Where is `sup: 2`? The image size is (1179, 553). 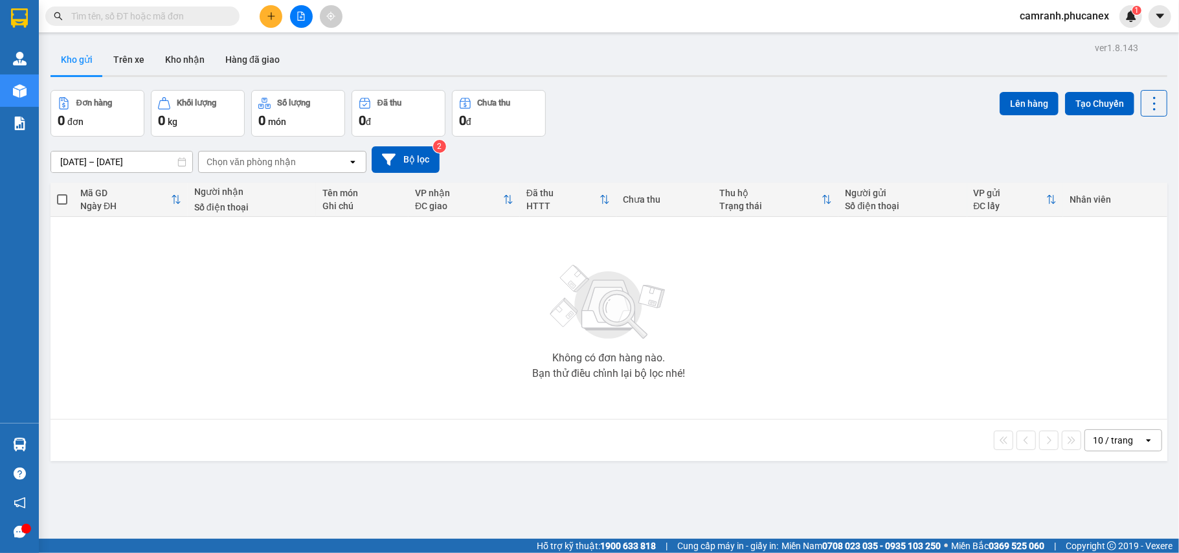
sup: 2 is located at coordinates (440, 146).